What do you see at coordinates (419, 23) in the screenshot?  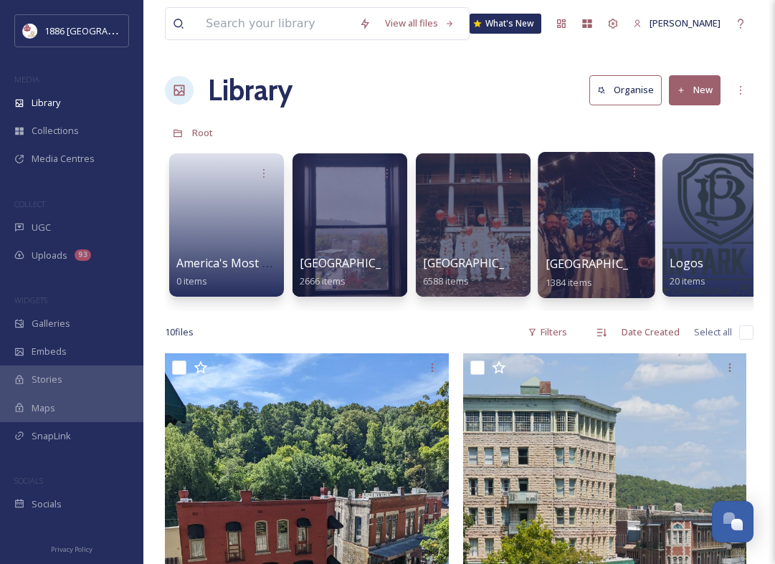 I see `a: View all files` at bounding box center [419, 23].